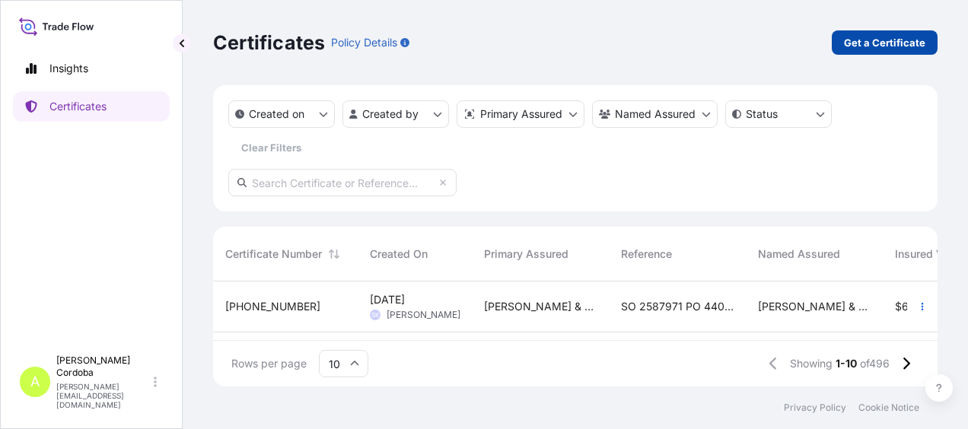  What do you see at coordinates (399, 254) in the screenshot?
I see `span: Created On` at bounding box center [399, 254].